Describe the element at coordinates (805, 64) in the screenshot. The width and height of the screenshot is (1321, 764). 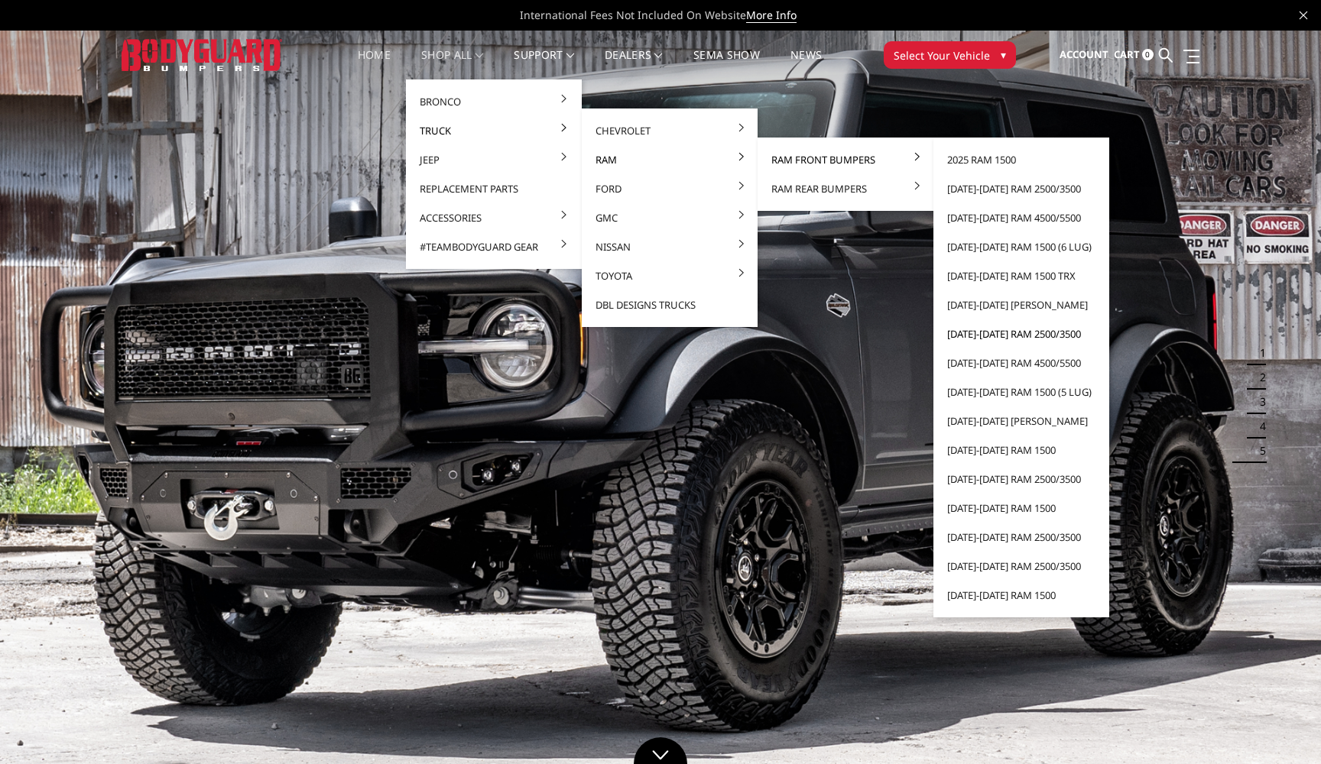
I see `a: News` at that location.